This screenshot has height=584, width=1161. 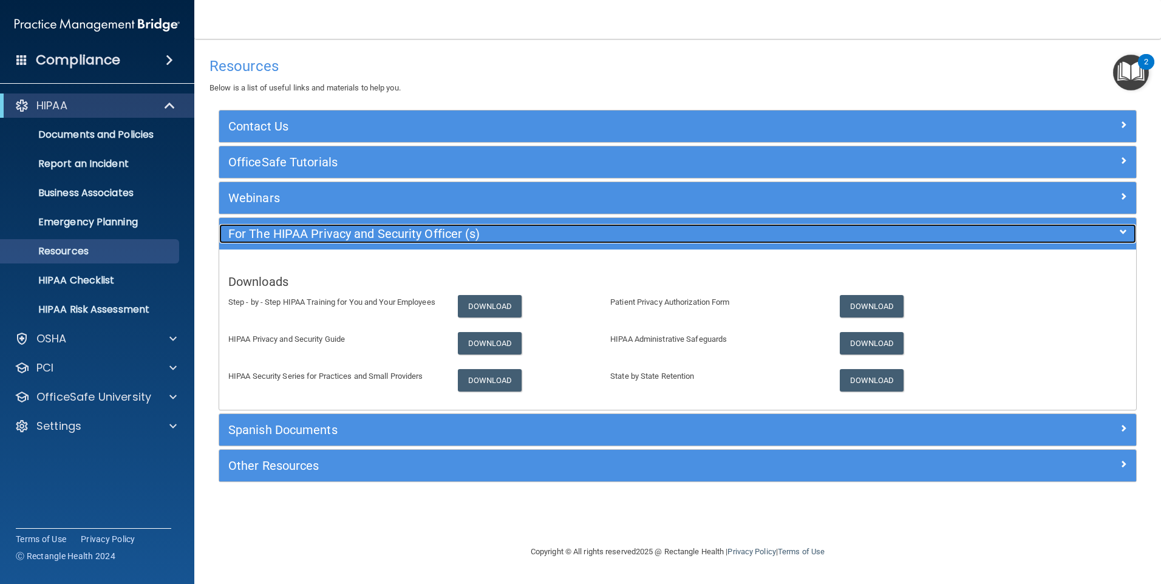 I want to click on h5: Other Resources, so click(x=563, y=466).